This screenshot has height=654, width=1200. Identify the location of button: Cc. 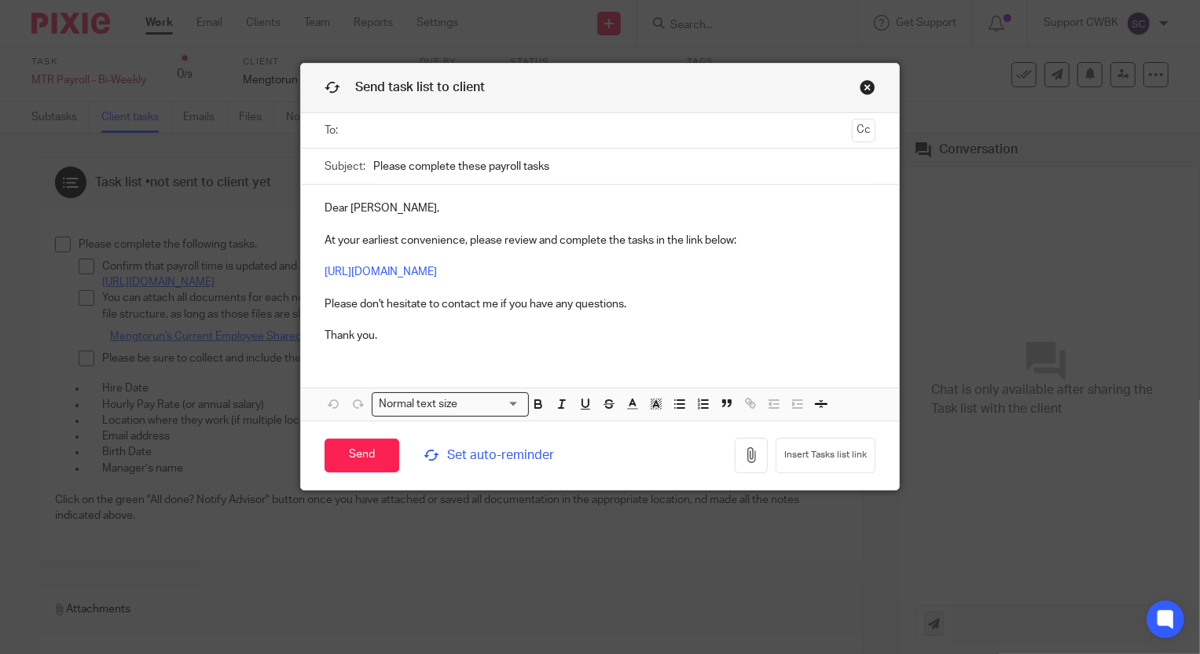
(863, 130).